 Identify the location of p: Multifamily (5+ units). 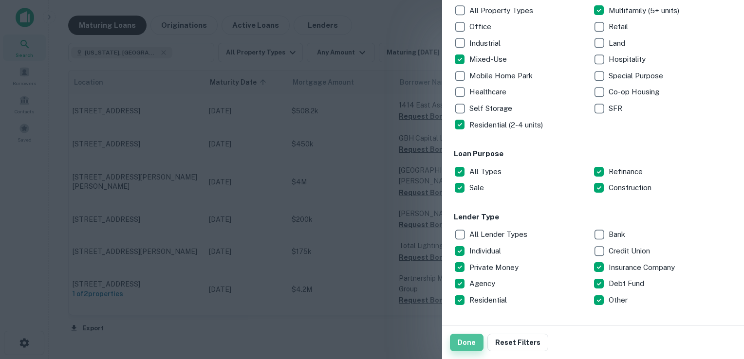
(645, 11).